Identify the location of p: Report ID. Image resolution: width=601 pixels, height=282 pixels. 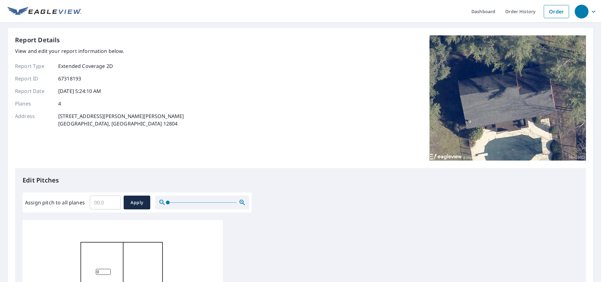
(34, 79).